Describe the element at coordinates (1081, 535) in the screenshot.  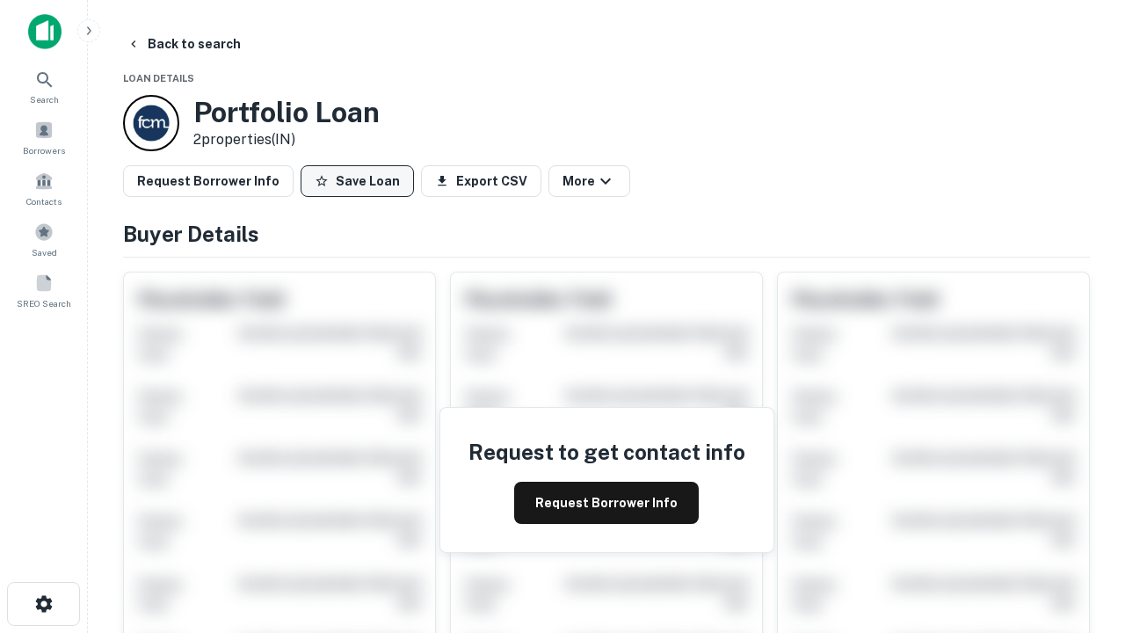
I see `div: Chat Widget` at that location.